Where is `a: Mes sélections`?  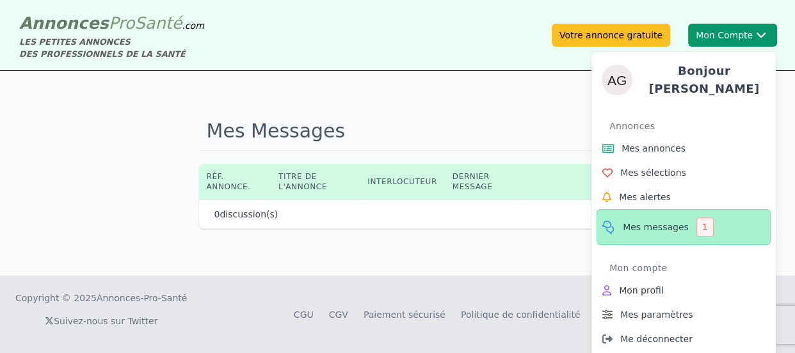
a: Mes sélections is located at coordinates (683, 173).